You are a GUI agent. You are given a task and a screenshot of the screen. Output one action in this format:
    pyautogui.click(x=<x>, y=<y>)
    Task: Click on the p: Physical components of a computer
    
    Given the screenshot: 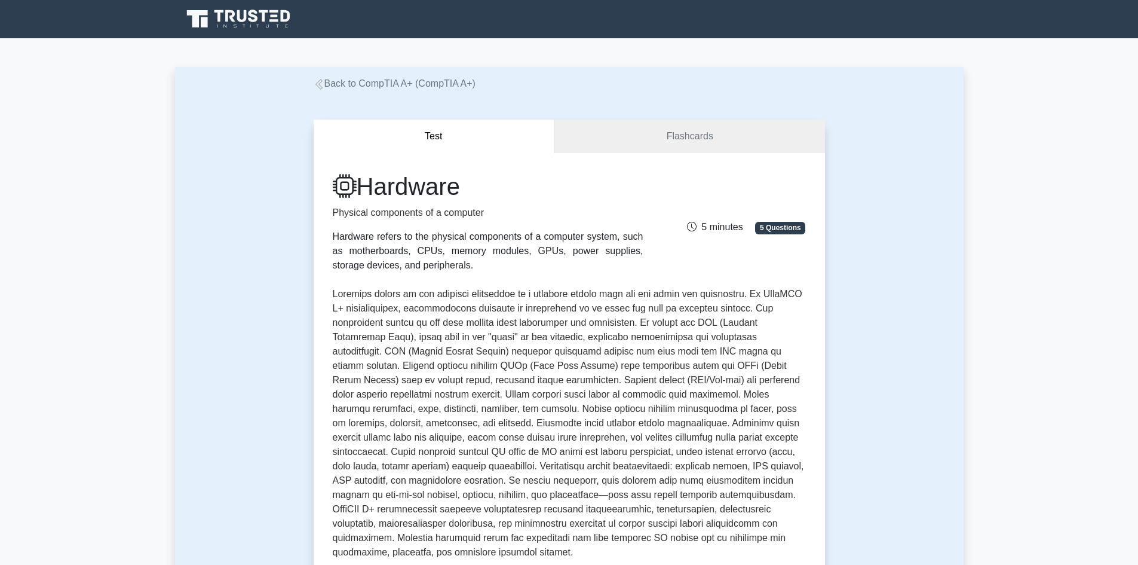 What is the action you would take?
    pyautogui.click(x=488, y=213)
    